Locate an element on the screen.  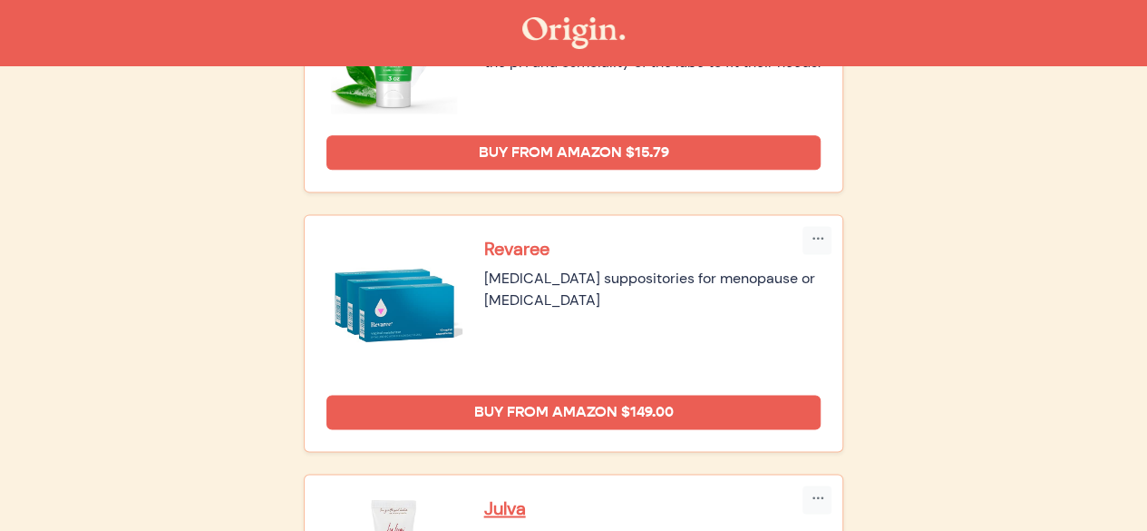
img: The Origin Shop is located at coordinates (573, 33).